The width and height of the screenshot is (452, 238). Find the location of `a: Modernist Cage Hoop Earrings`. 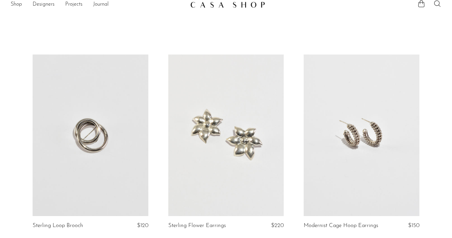

a: Modernist Cage Hoop Earrings is located at coordinates (341, 226).